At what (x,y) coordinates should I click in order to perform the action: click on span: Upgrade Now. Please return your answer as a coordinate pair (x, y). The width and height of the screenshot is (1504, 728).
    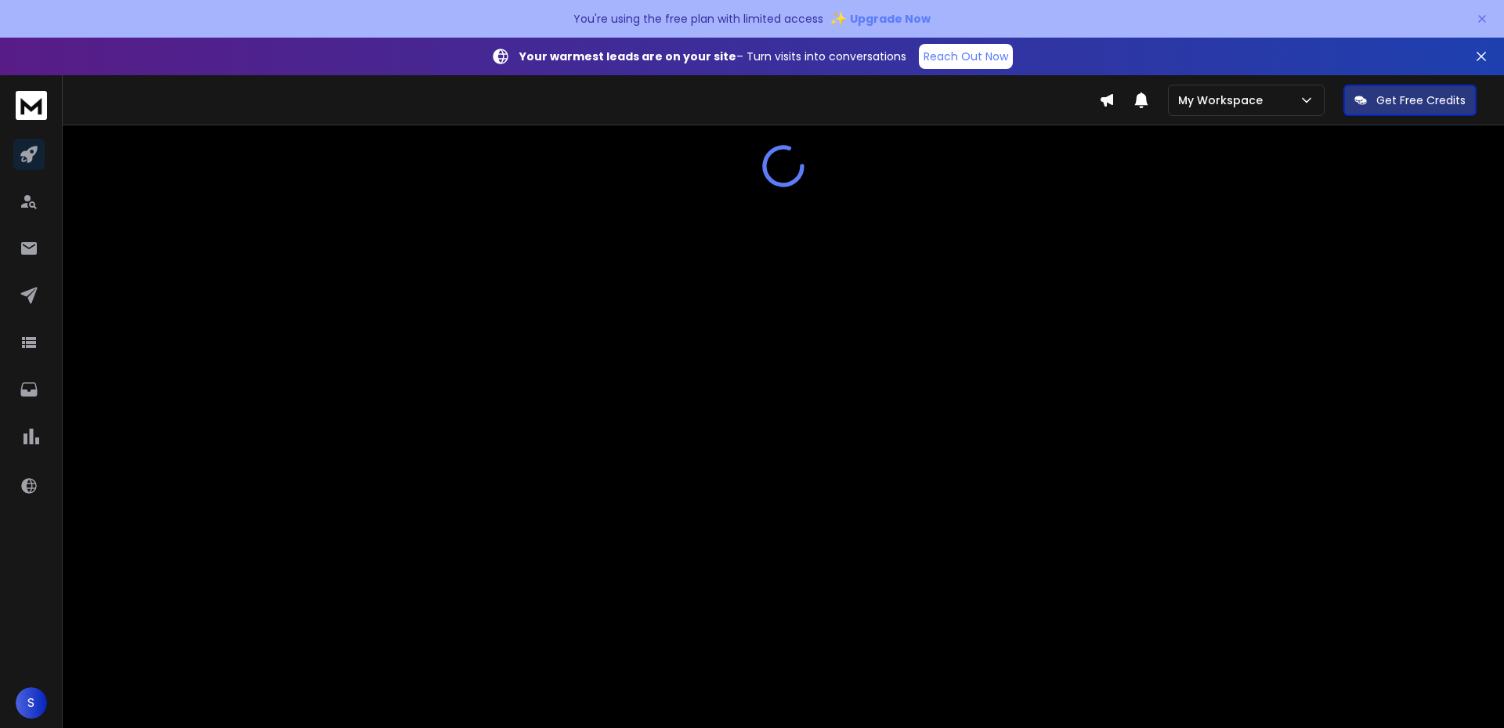
    Looking at the image, I should click on (890, 19).